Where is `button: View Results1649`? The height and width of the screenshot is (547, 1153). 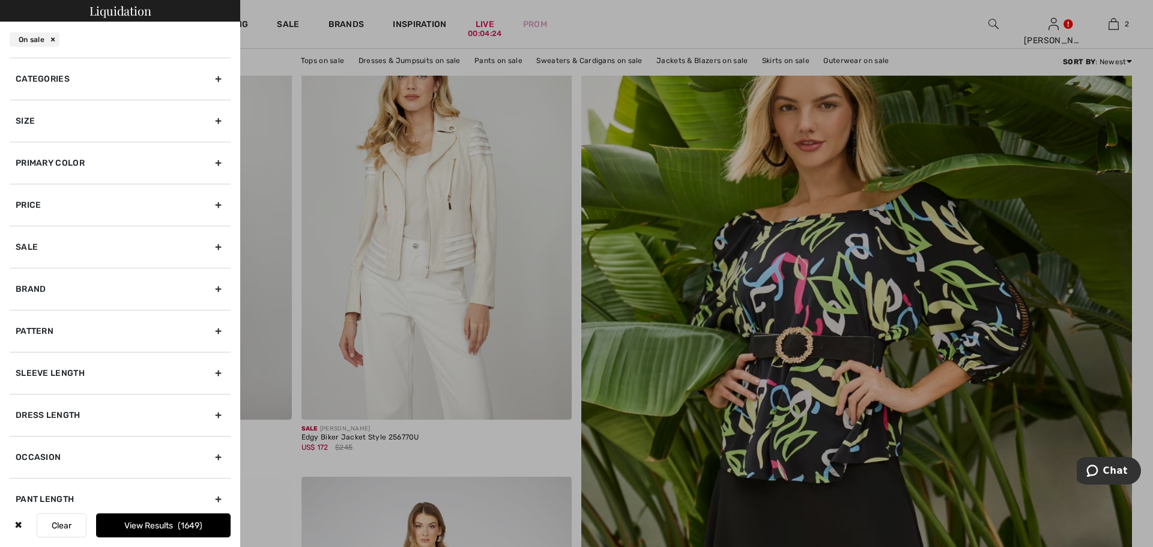
button: View Results1649 is located at coordinates (163, 525).